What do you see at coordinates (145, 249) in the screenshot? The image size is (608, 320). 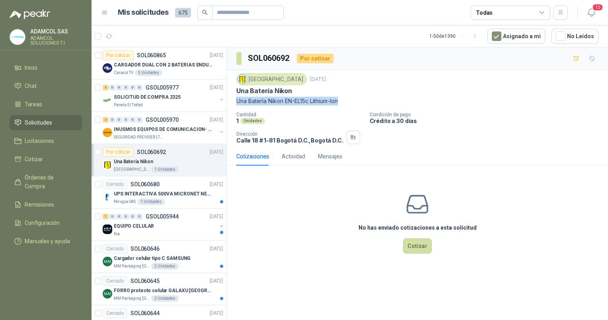 I see `p: SOL060646` at bounding box center [145, 249].